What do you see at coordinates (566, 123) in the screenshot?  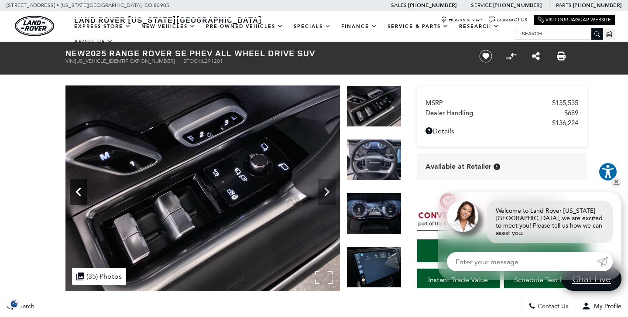 I see `span: $136,224` at bounding box center [566, 123].